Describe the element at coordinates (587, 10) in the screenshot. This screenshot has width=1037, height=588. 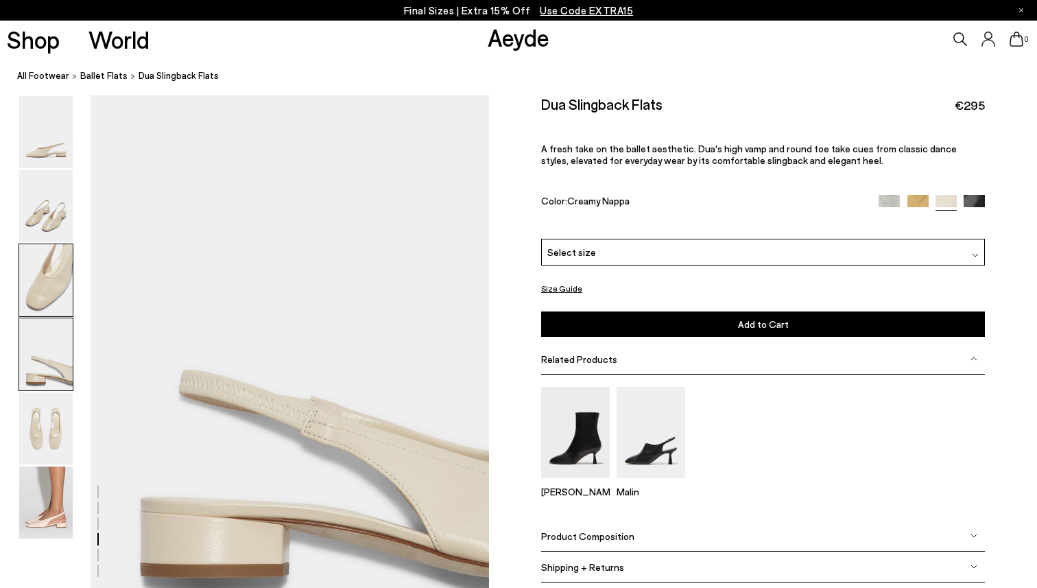
I see `span: Navigate to /collections/ss25-final-sizes` at that location.